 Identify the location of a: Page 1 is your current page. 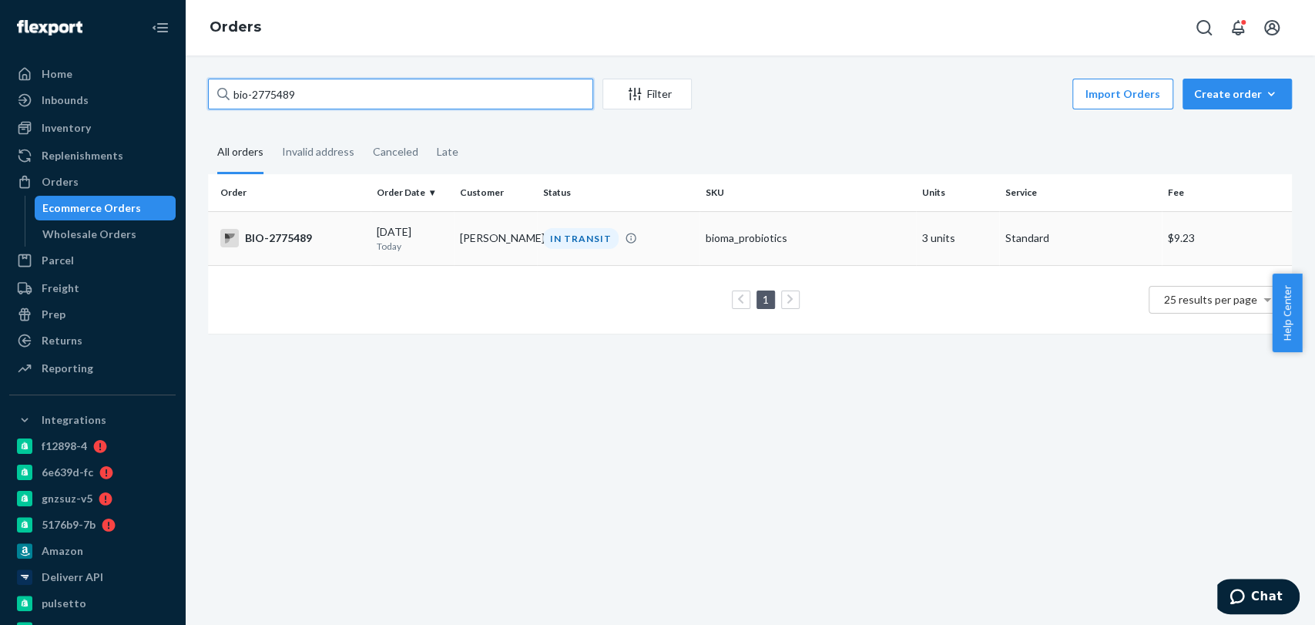
(766, 299).